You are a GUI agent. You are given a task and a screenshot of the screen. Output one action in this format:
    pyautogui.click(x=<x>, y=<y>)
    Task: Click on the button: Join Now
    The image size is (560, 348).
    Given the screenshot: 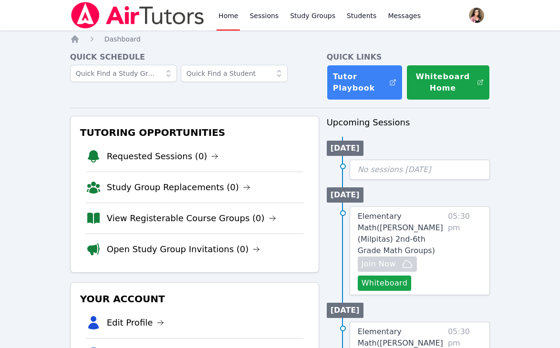 What is the action you would take?
    pyautogui.click(x=387, y=264)
    